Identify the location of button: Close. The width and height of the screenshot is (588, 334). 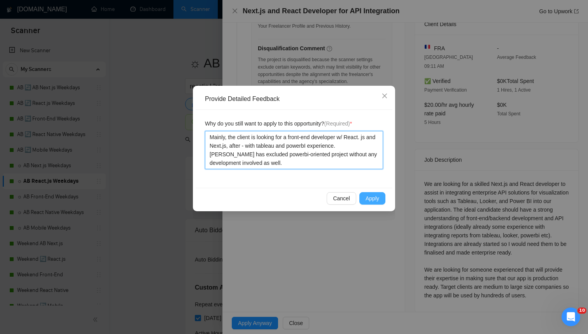
(385, 96).